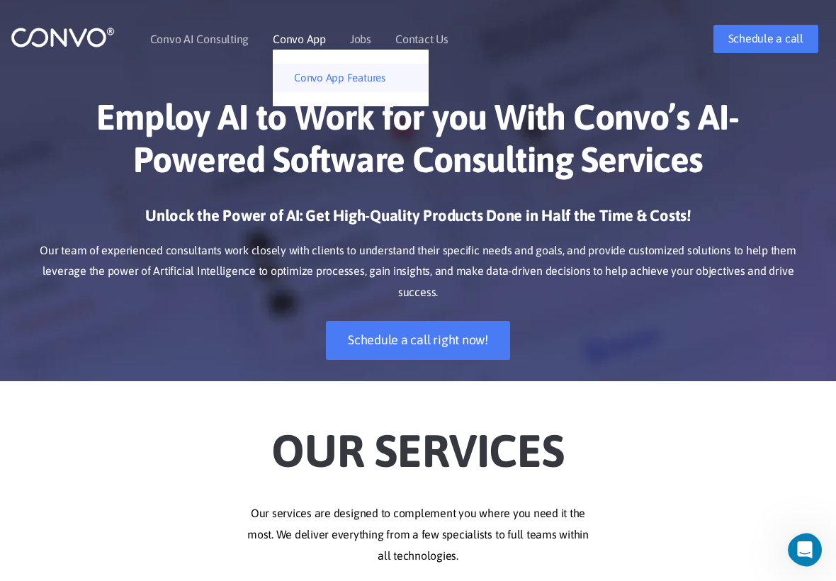  Describe the element at coordinates (199, 39) in the screenshot. I see `a: Convo AI Consulting` at that location.